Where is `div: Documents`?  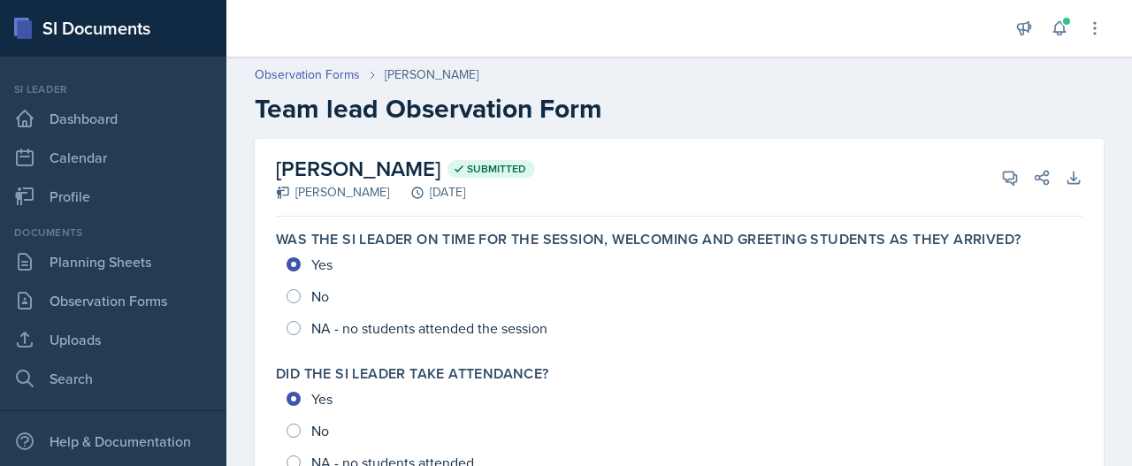 div: Documents is located at coordinates (113, 233).